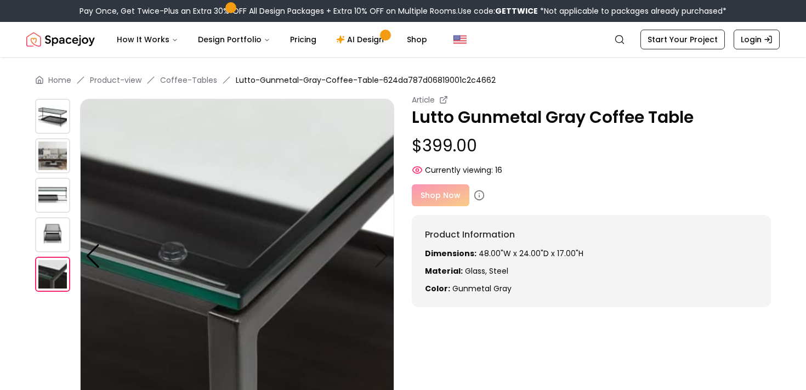 The image size is (806, 390). Describe the element at coordinates (189, 80) in the screenshot. I see `a: Coffee-Tables` at that location.